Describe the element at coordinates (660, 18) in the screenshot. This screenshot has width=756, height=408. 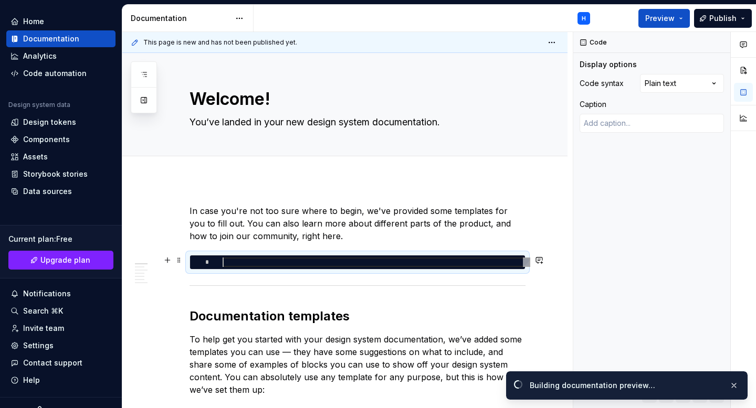
I see `span: Preview` at that location.